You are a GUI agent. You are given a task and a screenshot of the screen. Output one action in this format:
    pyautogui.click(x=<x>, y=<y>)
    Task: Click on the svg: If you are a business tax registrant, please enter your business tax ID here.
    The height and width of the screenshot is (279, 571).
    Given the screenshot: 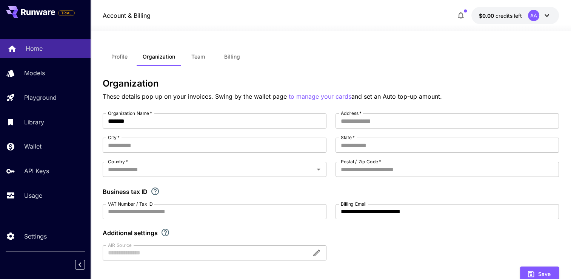 What is the action you would take?
    pyautogui.click(x=155, y=191)
    